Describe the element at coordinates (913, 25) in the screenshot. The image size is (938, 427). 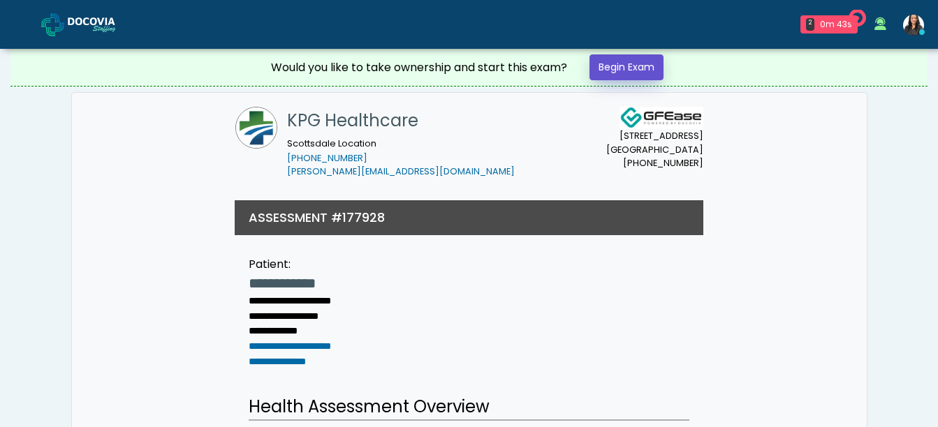
I see `img: Viral Patel` at that location.